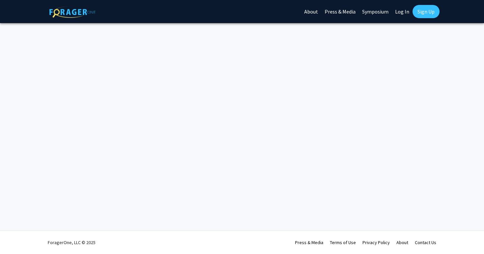 This screenshot has height=254, width=484. Describe the element at coordinates (403, 242) in the screenshot. I see `a: About` at that location.